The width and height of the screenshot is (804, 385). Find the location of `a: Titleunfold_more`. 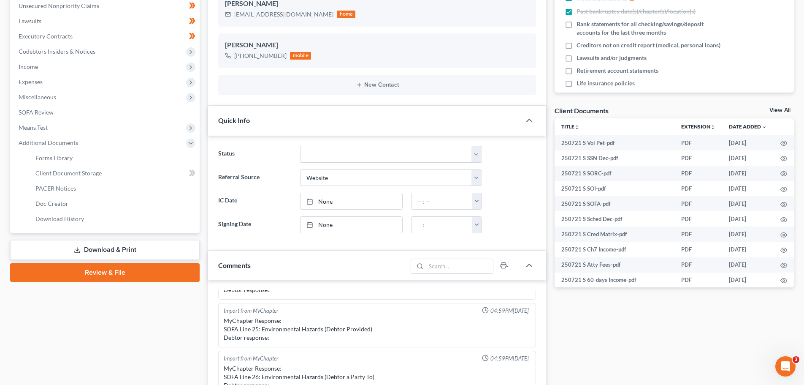

a: Titleunfold_more is located at coordinates (570, 126).